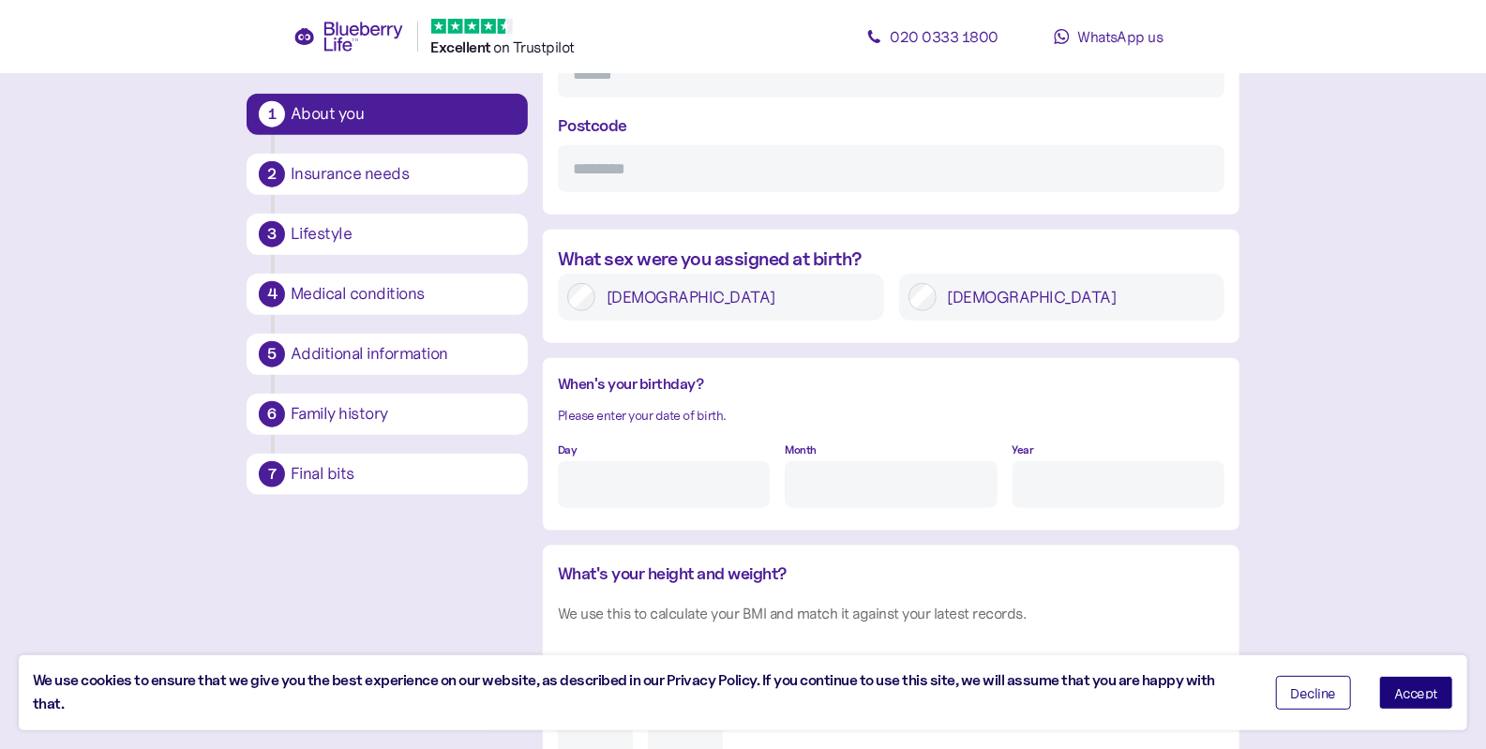 This screenshot has width=1486, height=749. What do you see at coordinates (272, 474) in the screenshot?
I see `div: 7` at bounding box center [272, 474].